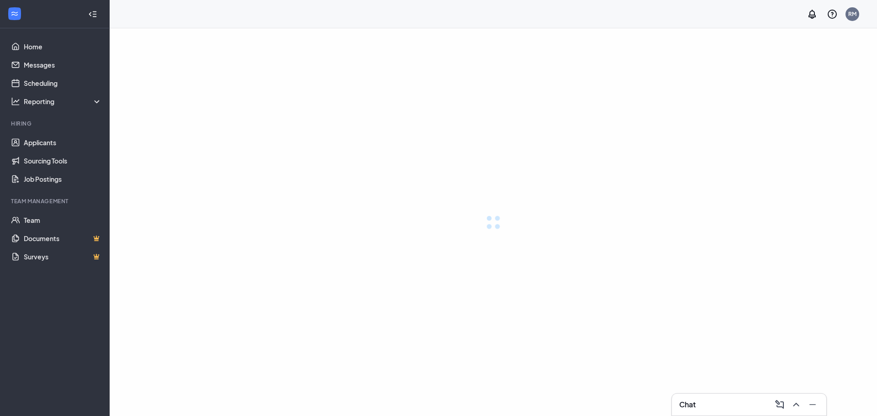 The image size is (877, 416). I want to click on div: RM, so click(853, 14).